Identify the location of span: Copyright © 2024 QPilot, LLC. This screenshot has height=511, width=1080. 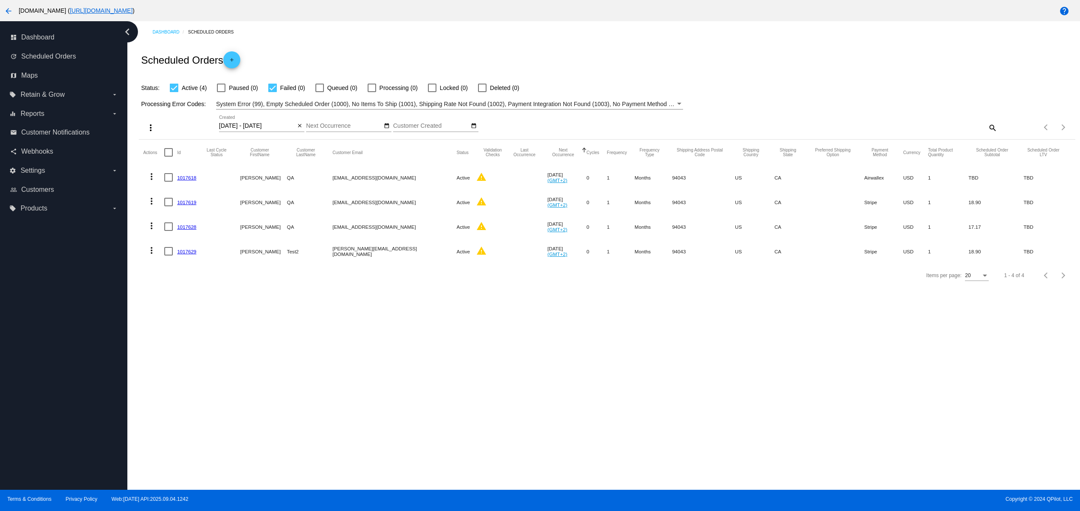
(810, 499).